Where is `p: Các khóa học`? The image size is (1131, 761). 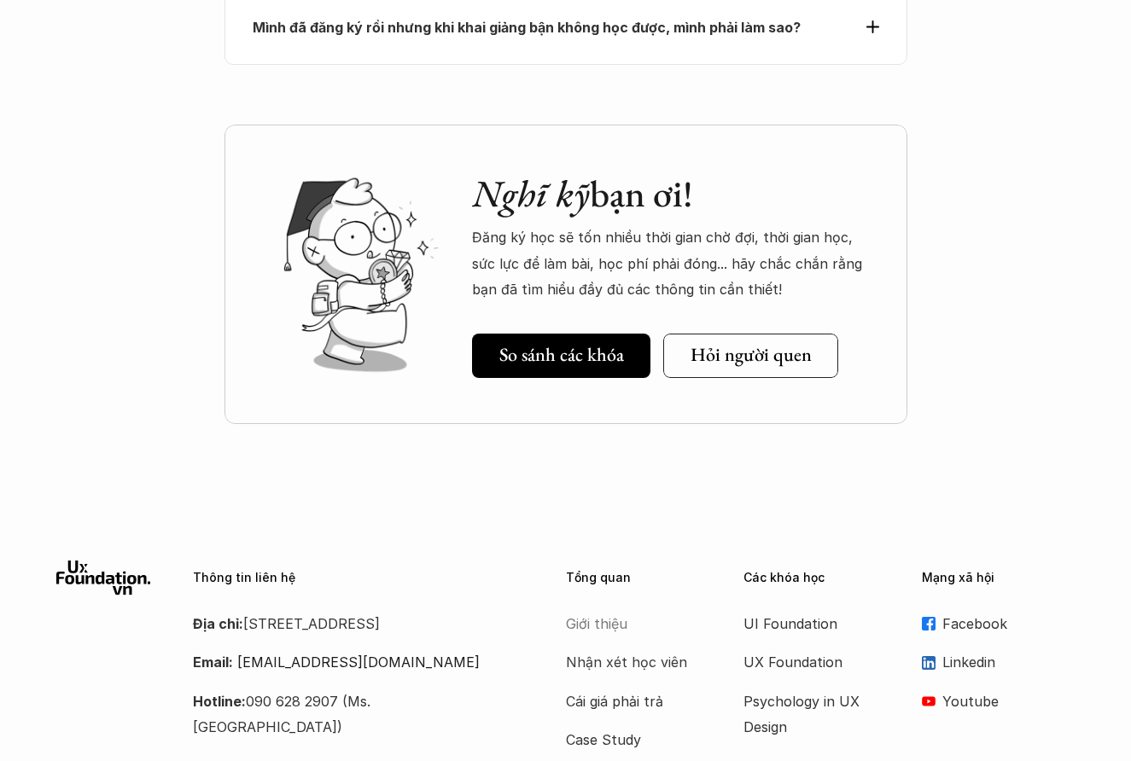 p: Các khóa học is located at coordinates (819, 578).